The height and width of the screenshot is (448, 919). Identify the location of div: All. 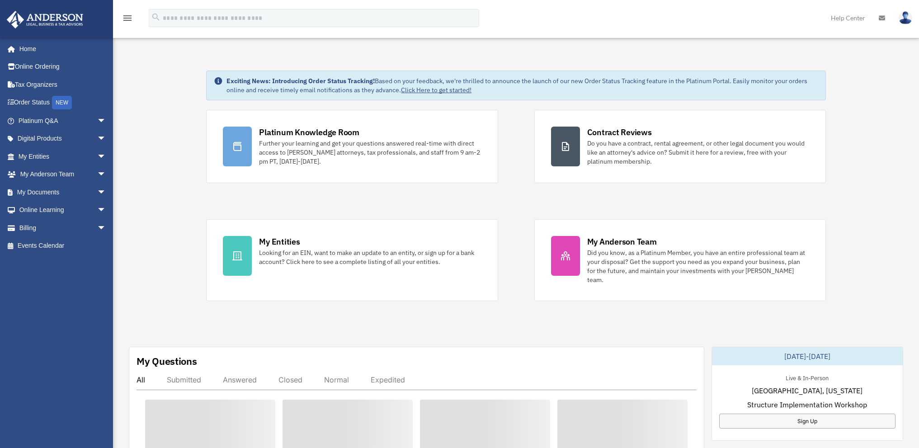
(141, 380).